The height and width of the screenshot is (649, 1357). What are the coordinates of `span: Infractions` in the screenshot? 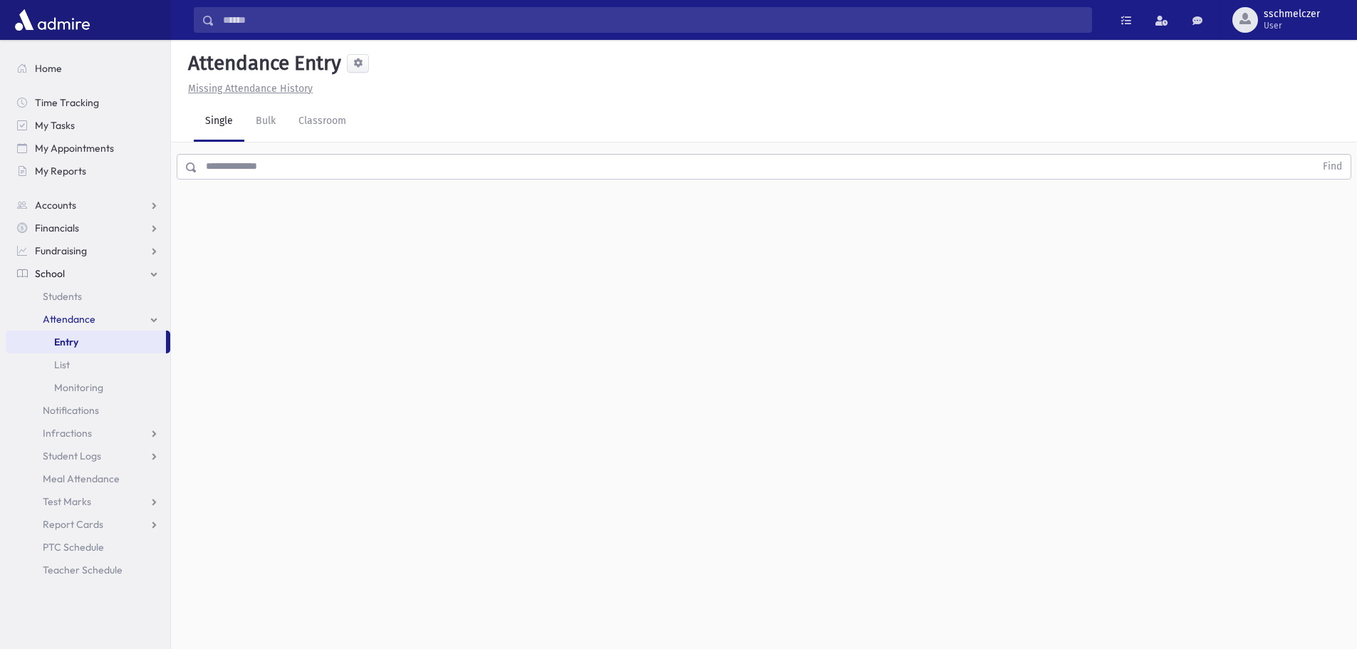 It's located at (67, 433).